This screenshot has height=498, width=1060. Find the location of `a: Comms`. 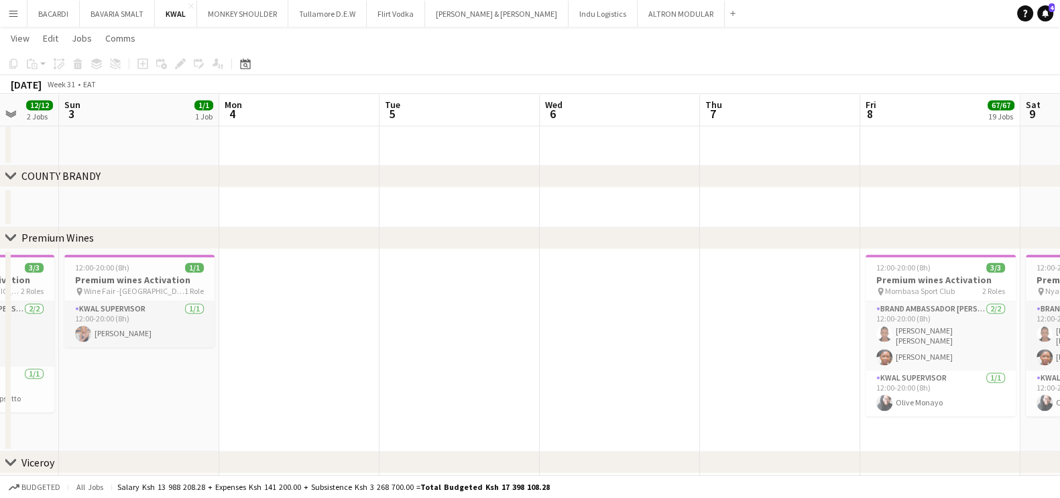

a: Comms is located at coordinates (120, 38).